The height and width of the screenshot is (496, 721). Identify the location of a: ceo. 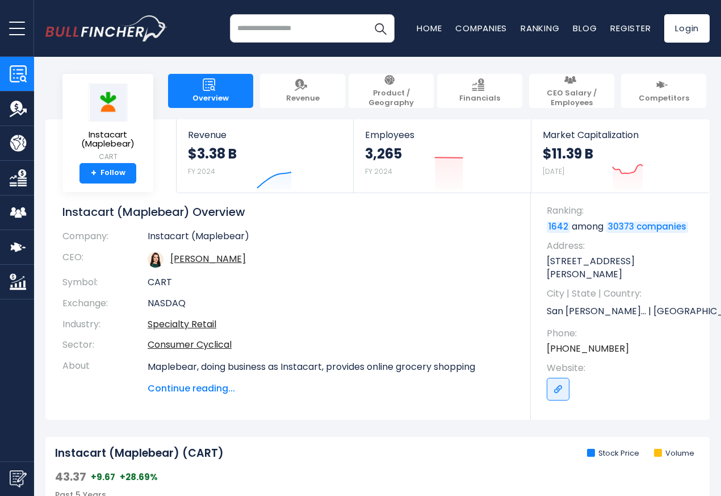
(208, 258).